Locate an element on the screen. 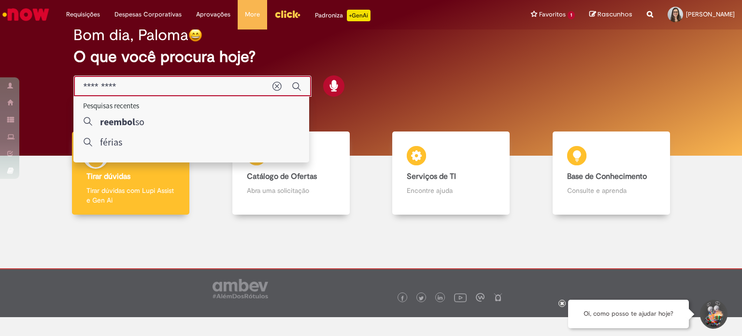 This screenshot has height=336, width=742. a: Serviços de TI Encontre ajuda is located at coordinates (451, 173).